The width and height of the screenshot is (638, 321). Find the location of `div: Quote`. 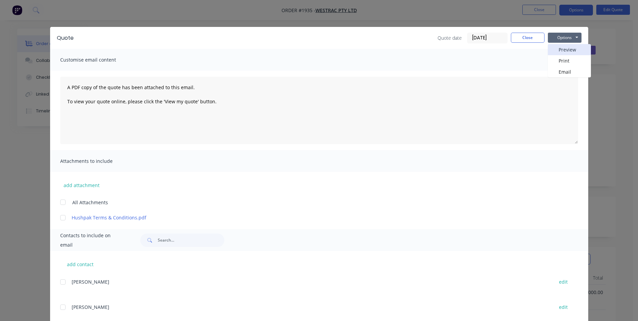

div: Quote is located at coordinates (65, 38).